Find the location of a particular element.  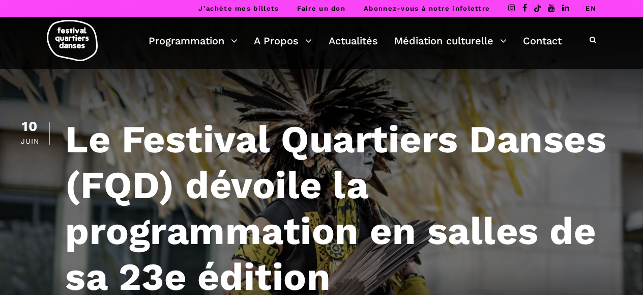

a: J’achète mes billets is located at coordinates (239, 8).